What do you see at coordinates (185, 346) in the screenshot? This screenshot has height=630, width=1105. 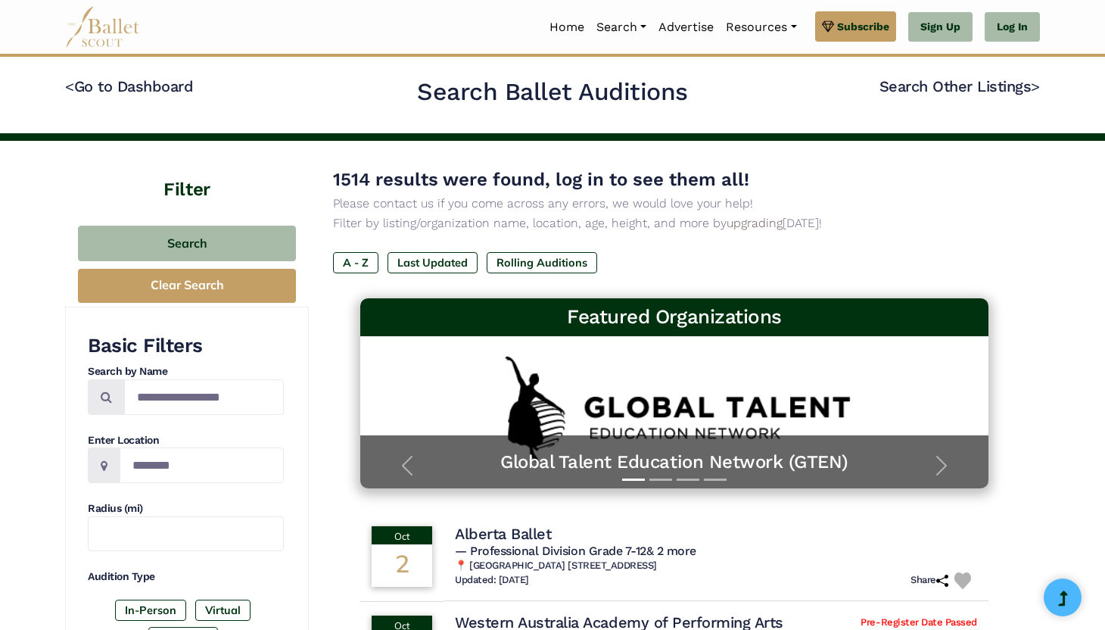 I see `h3: Basic Filters` at bounding box center [185, 346].